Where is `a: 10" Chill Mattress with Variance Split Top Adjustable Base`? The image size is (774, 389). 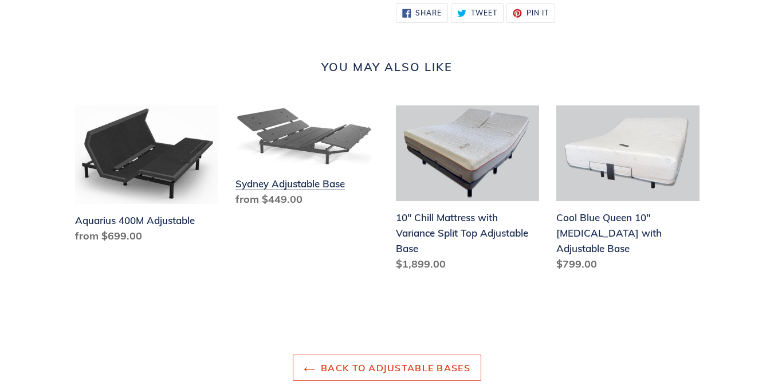
a: 10" Chill Mattress with Variance Split Top Adjustable Base is located at coordinates (468, 191).